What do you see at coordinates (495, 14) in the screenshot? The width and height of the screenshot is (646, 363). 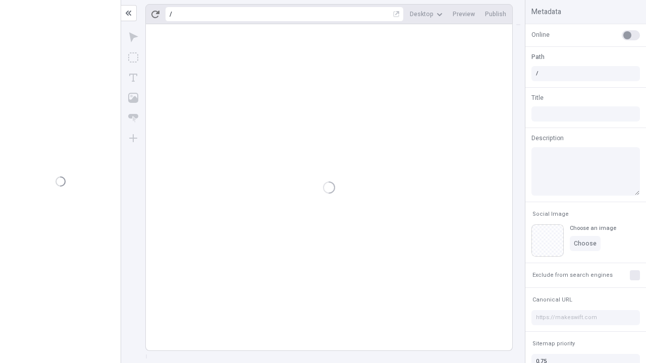 I see `button: Publish` at bounding box center [495, 14].